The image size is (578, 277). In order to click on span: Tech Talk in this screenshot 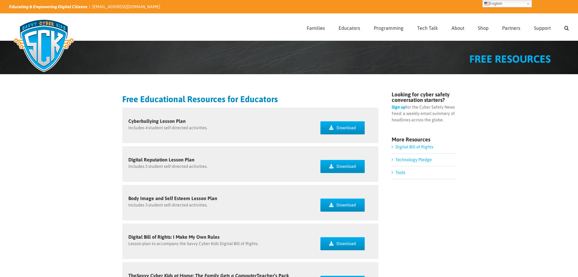, I will do `click(428, 28)`.